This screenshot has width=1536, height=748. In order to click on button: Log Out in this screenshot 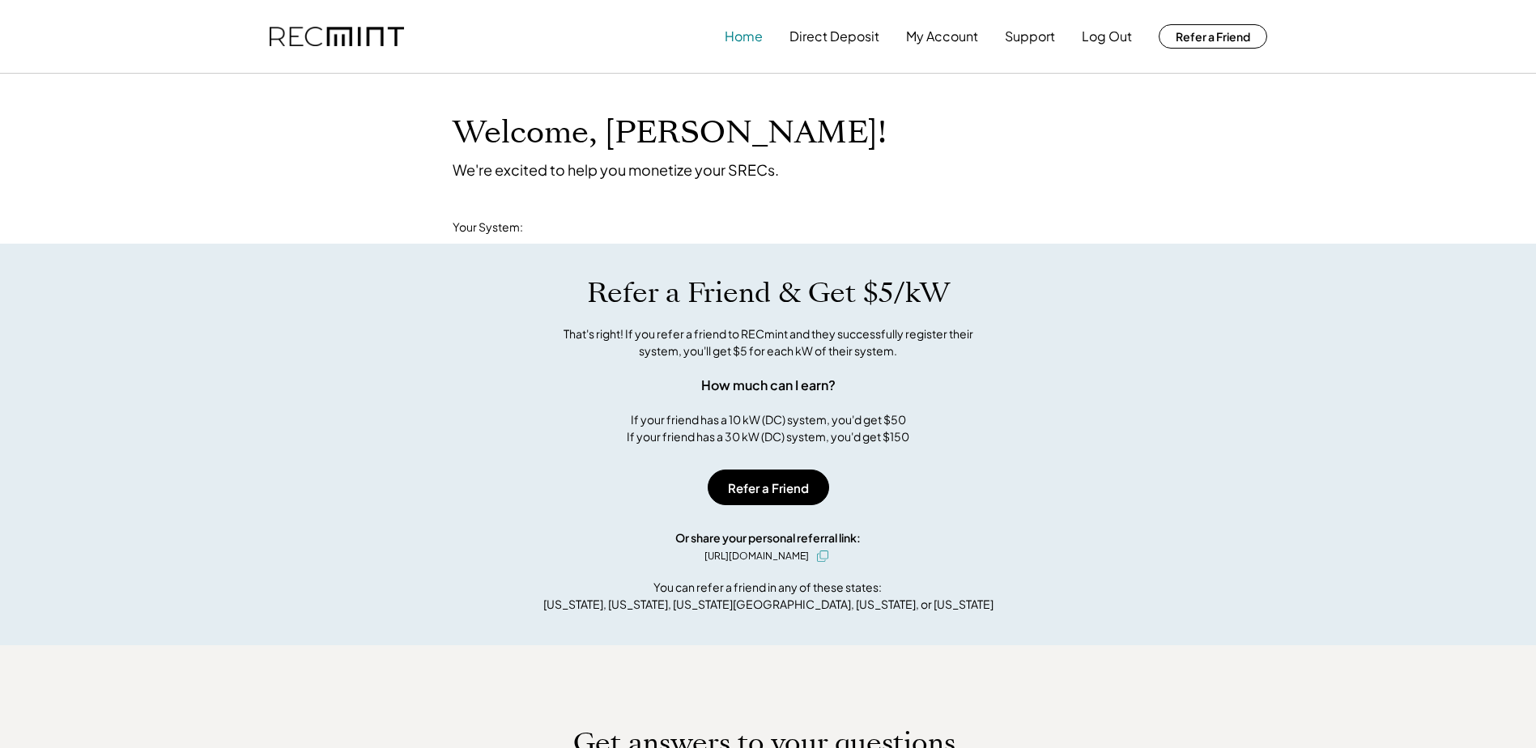, I will do `click(1107, 36)`.